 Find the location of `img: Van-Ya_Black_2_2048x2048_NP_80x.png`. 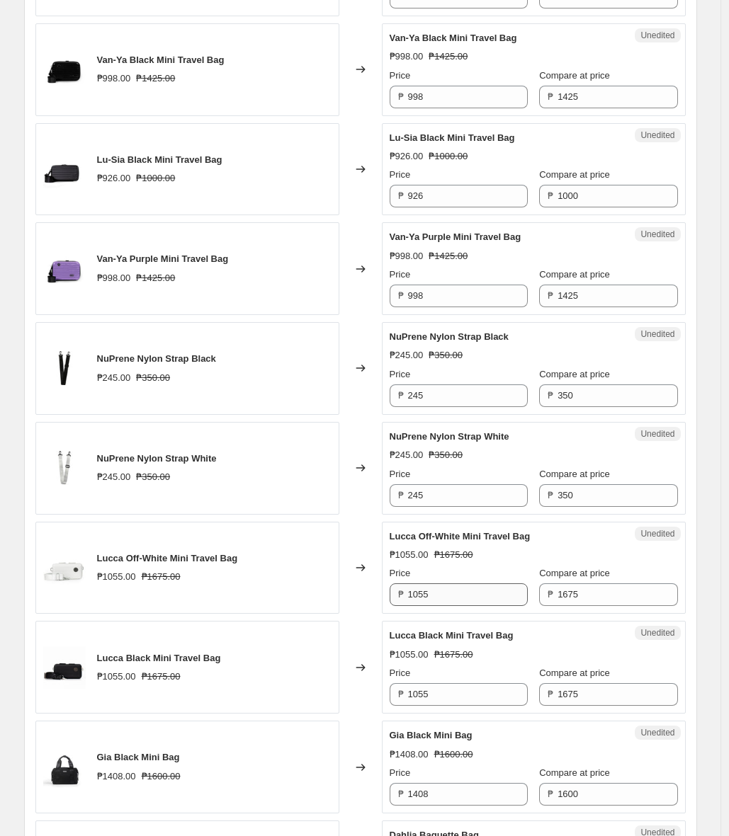

img: Van-Ya_Black_2_2048x2048_NP_80x.png is located at coordinates (64, 69).